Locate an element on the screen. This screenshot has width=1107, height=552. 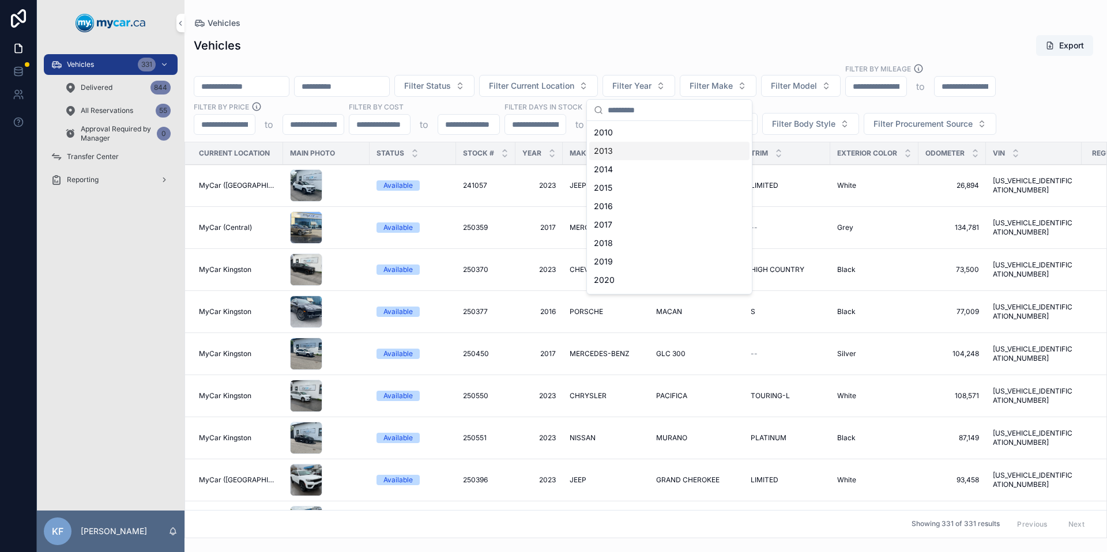
span: VIN is located at coordinates (998, 153).